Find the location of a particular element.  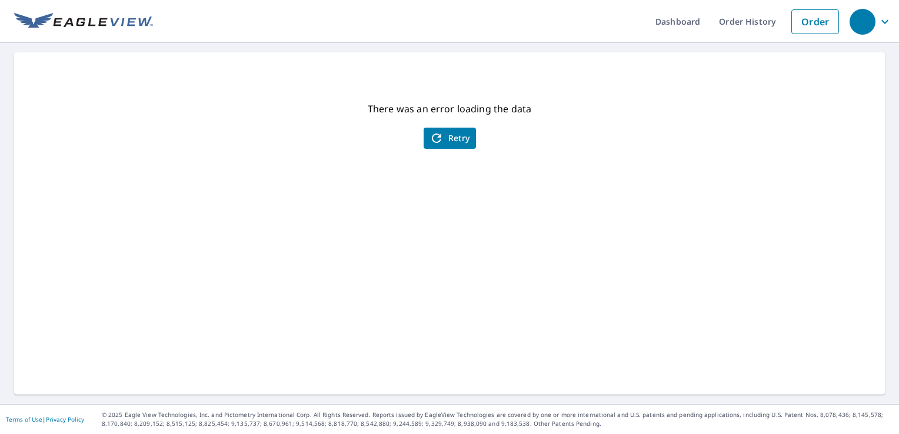

p: © 2025 Eagle View Technologies, Inc. and Pictometry International Corp. All Rights Reserved. Repo... is located at coordinates (497, 420).